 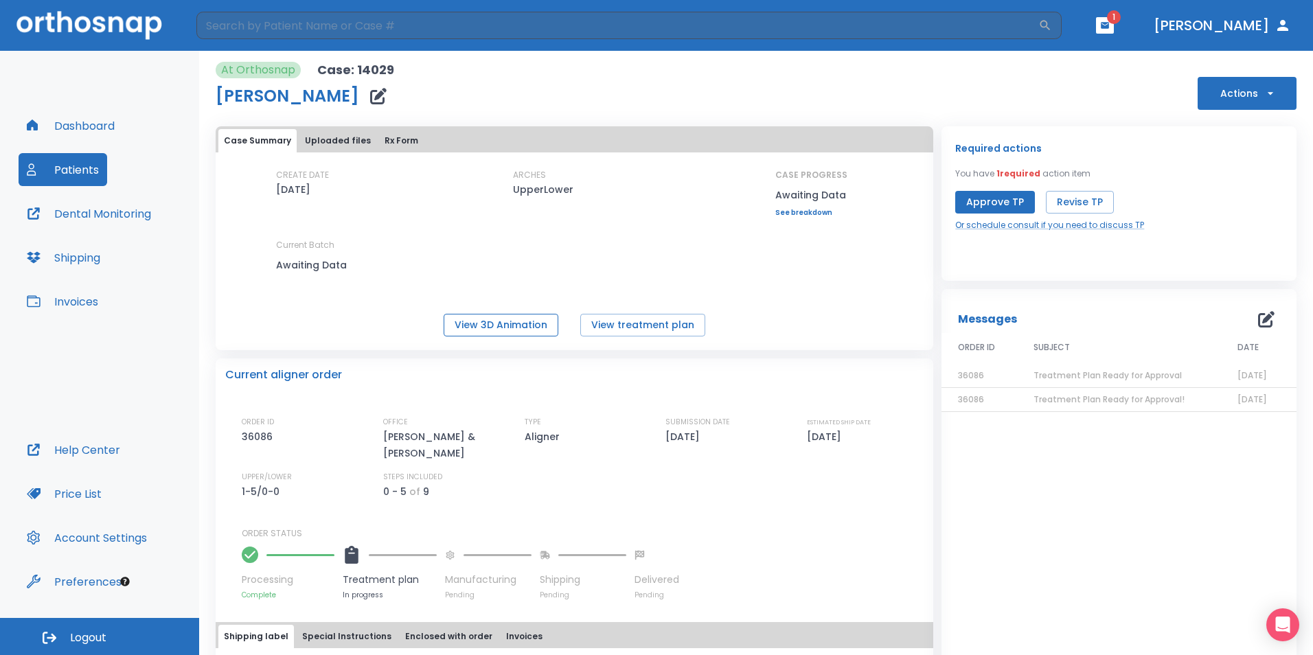 I want to click on p: Delivered, so click(x=657, y=580).